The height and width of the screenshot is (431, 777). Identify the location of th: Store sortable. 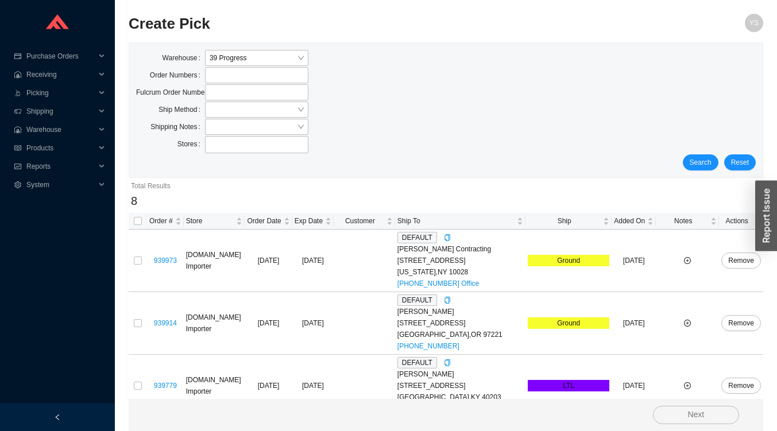
(214, 221).